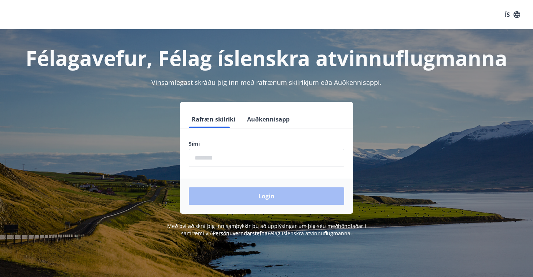 The height and width of the screenshot is (277, 533). I want to click on h1: Félagavefur, Félag íslenskra atvinnuflugmanna, so click(266, 58).